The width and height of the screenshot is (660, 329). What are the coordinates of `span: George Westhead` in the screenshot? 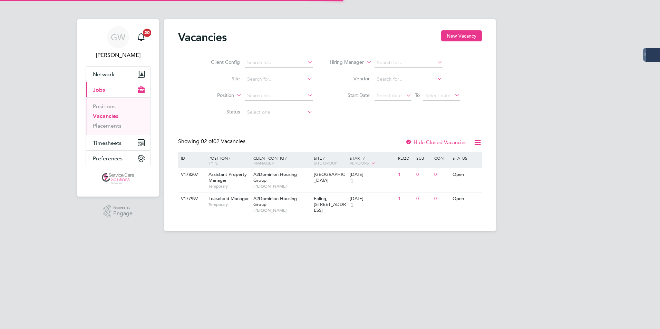 It's located at (118, 55).